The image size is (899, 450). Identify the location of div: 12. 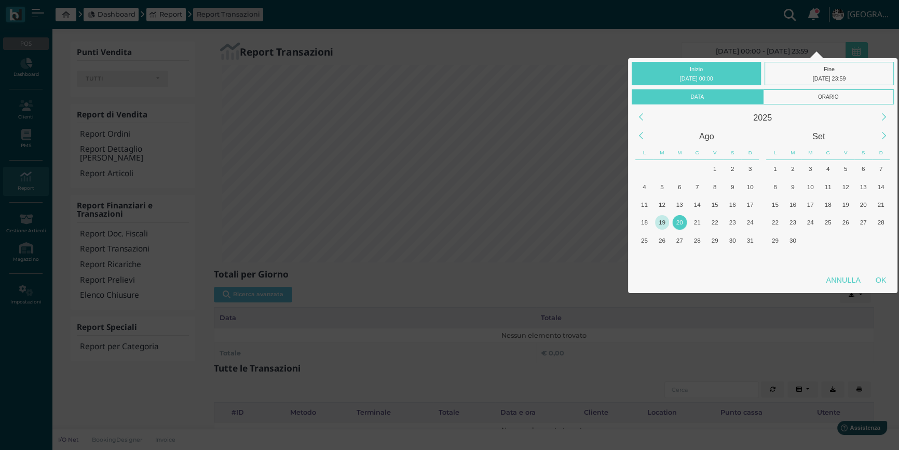
(662, 204).